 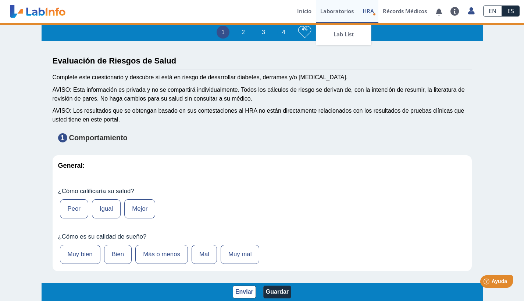 I want to click on div: AVISO: Los resultados que se obtengan basado en sus contestaciones al HRA no están directamente r..., so click(x=262, y=115).